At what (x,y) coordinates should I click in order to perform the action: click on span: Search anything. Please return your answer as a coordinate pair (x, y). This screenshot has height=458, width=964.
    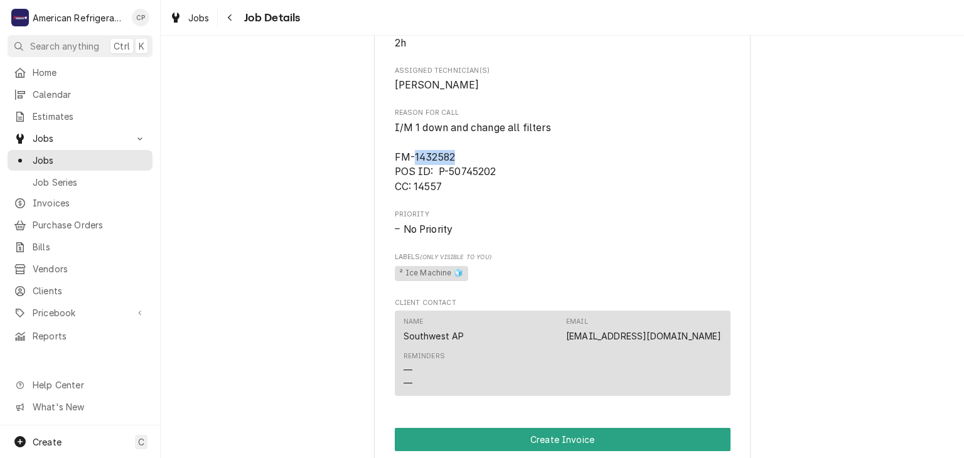
    Looking at the image, I should click on (65, 46).